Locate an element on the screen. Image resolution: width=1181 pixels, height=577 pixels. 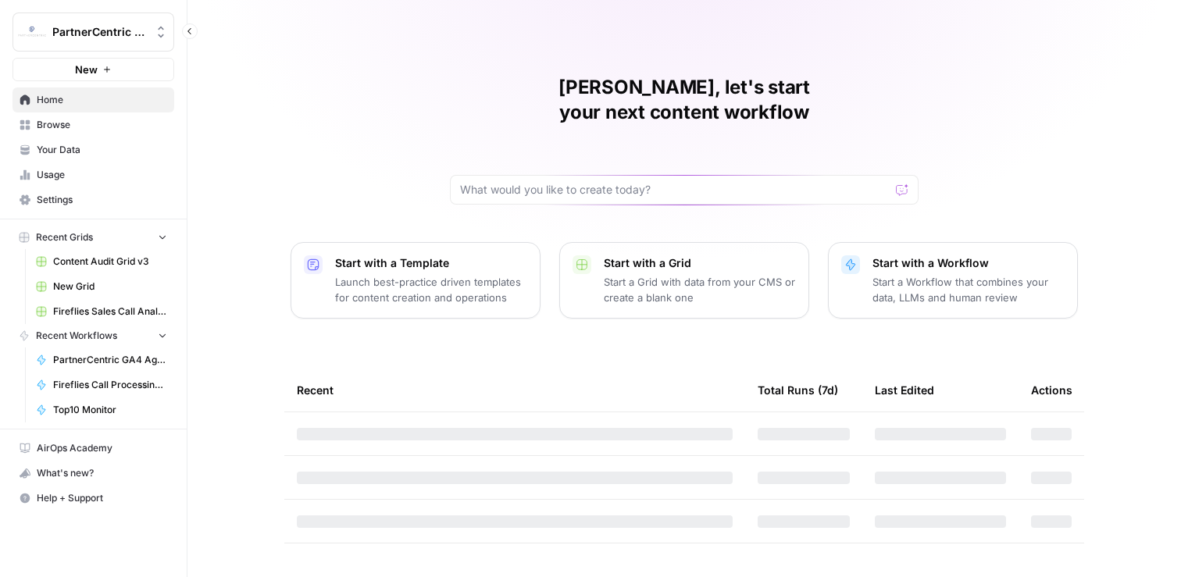
a: AirOps Academy is located at coordinates (93, 448).